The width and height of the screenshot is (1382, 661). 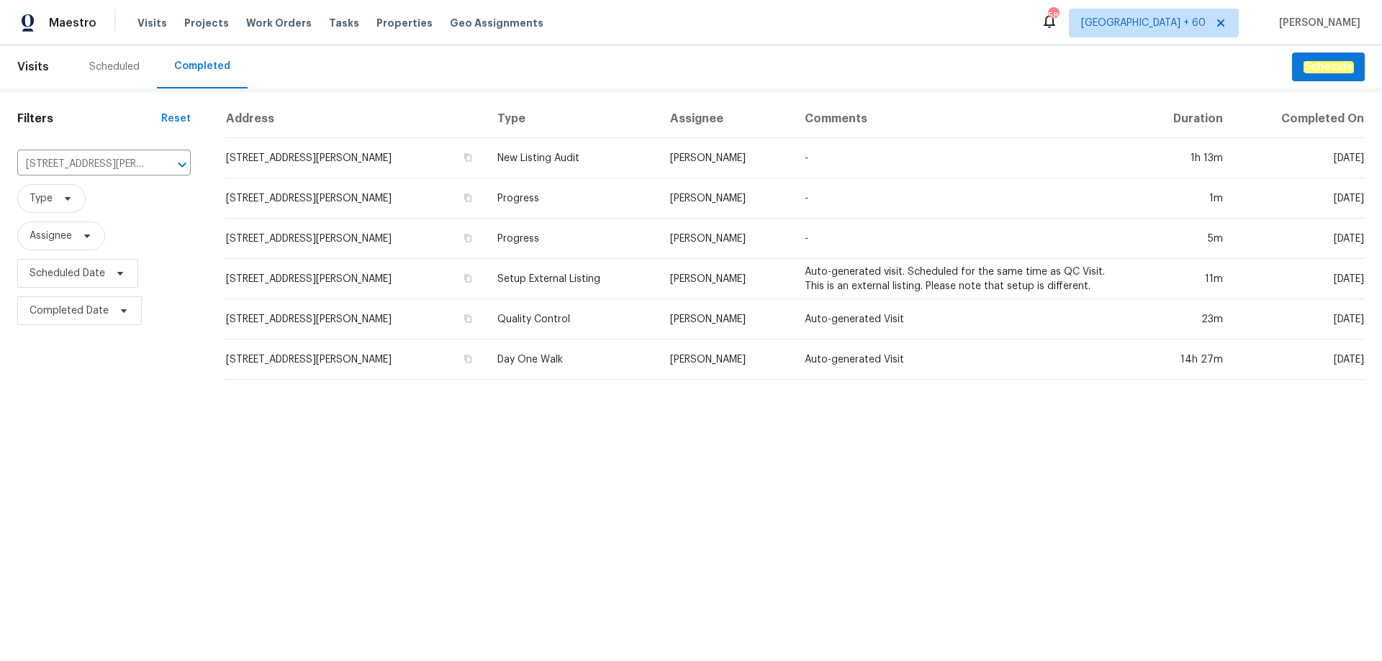 I want to click on th: Type, so click(x=571, y=119).